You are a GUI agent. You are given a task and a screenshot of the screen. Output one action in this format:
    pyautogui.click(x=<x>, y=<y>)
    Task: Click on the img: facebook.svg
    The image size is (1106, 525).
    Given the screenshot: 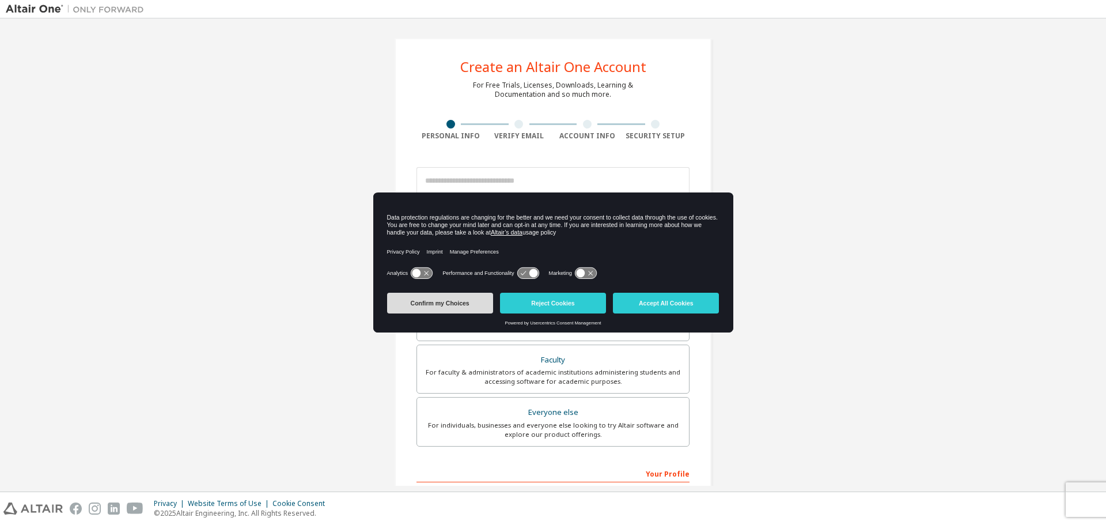 What is the action you would take?
    pyautogui.click(x=75, y=508)
    